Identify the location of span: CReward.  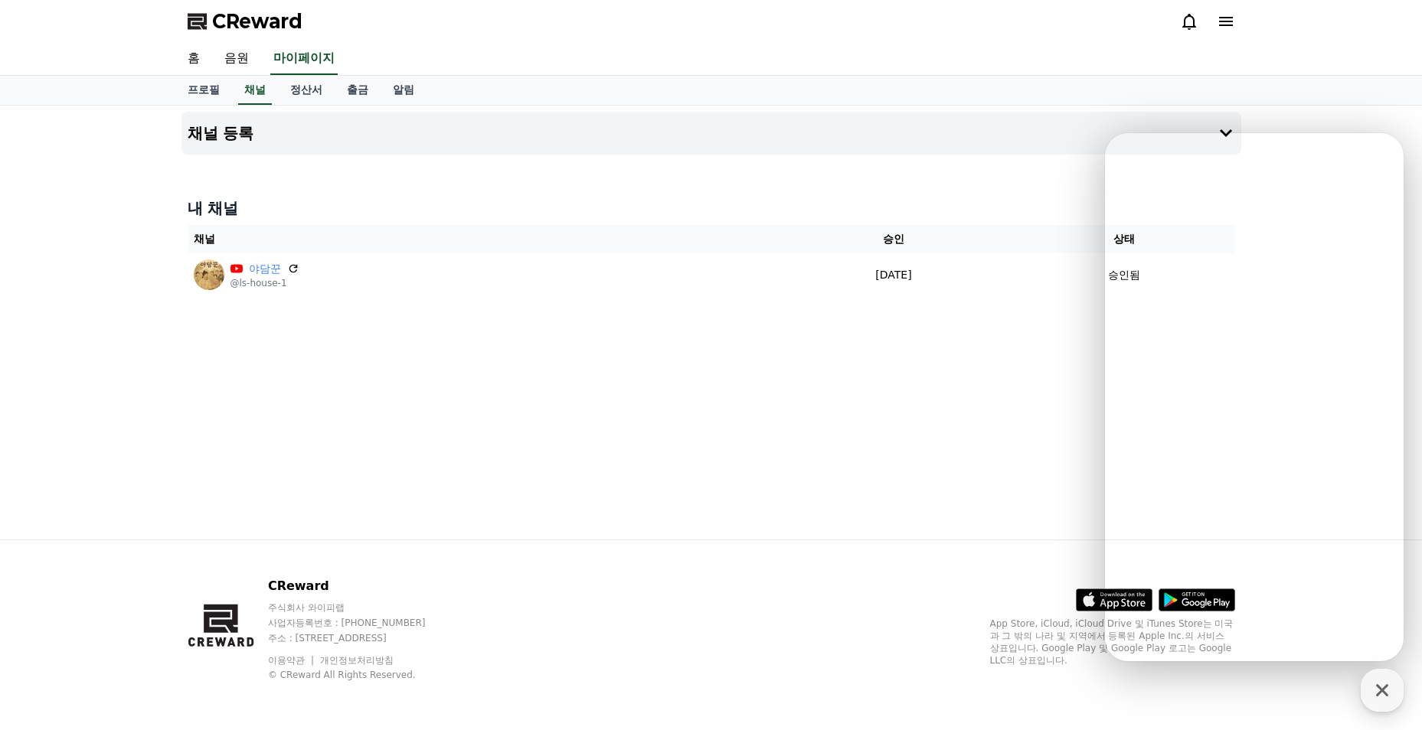
(257, 21).